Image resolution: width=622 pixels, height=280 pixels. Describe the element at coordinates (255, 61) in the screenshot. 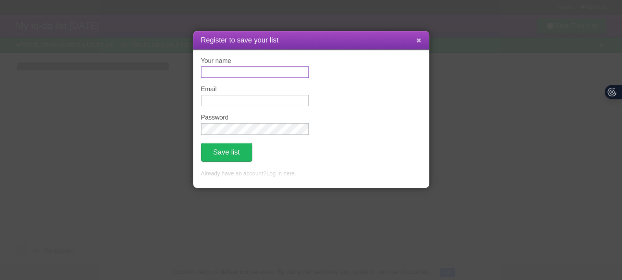

I see `label: Your name` at that location.